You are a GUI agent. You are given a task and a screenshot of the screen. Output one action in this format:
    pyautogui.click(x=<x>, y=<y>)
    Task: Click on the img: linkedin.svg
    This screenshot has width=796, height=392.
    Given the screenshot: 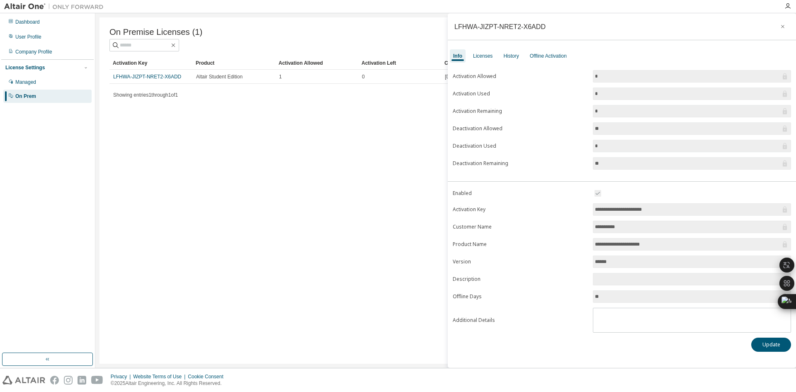 What is the action you would take?
    pyautogui.click(x=82, y=380)
    